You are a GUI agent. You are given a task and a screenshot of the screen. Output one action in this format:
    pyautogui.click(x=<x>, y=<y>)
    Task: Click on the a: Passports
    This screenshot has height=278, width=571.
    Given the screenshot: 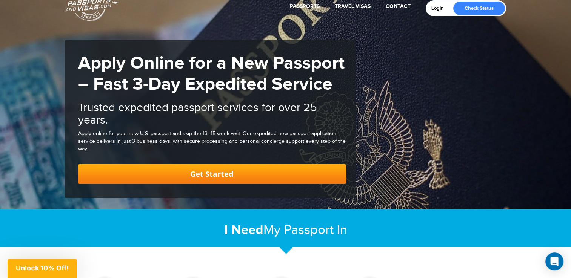 What is the action you would take?
    pyautogui.click(x=304, y=6)
    